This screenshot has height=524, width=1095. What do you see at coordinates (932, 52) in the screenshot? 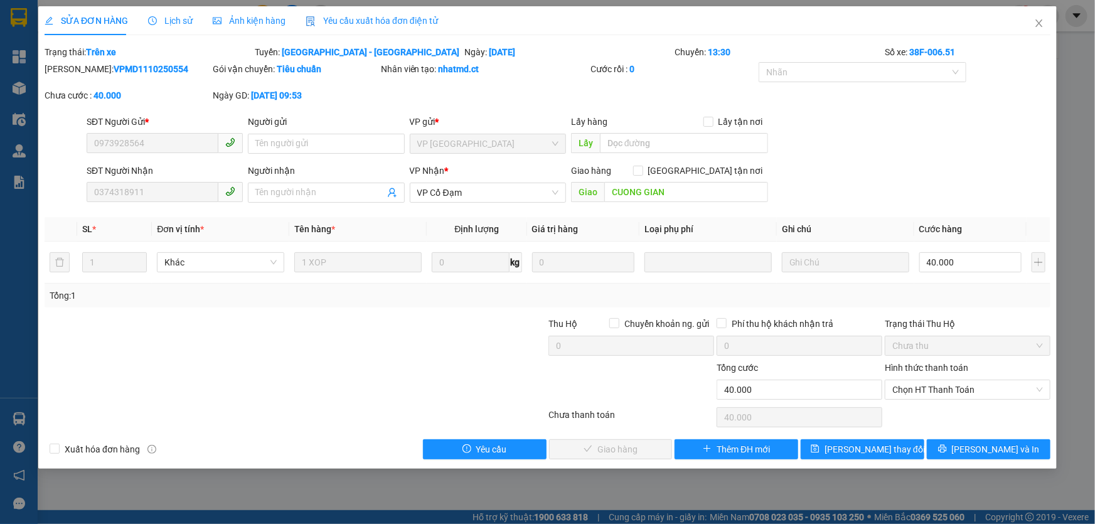
I see `b: 38F-006.51` at bounding box center [932, 52].